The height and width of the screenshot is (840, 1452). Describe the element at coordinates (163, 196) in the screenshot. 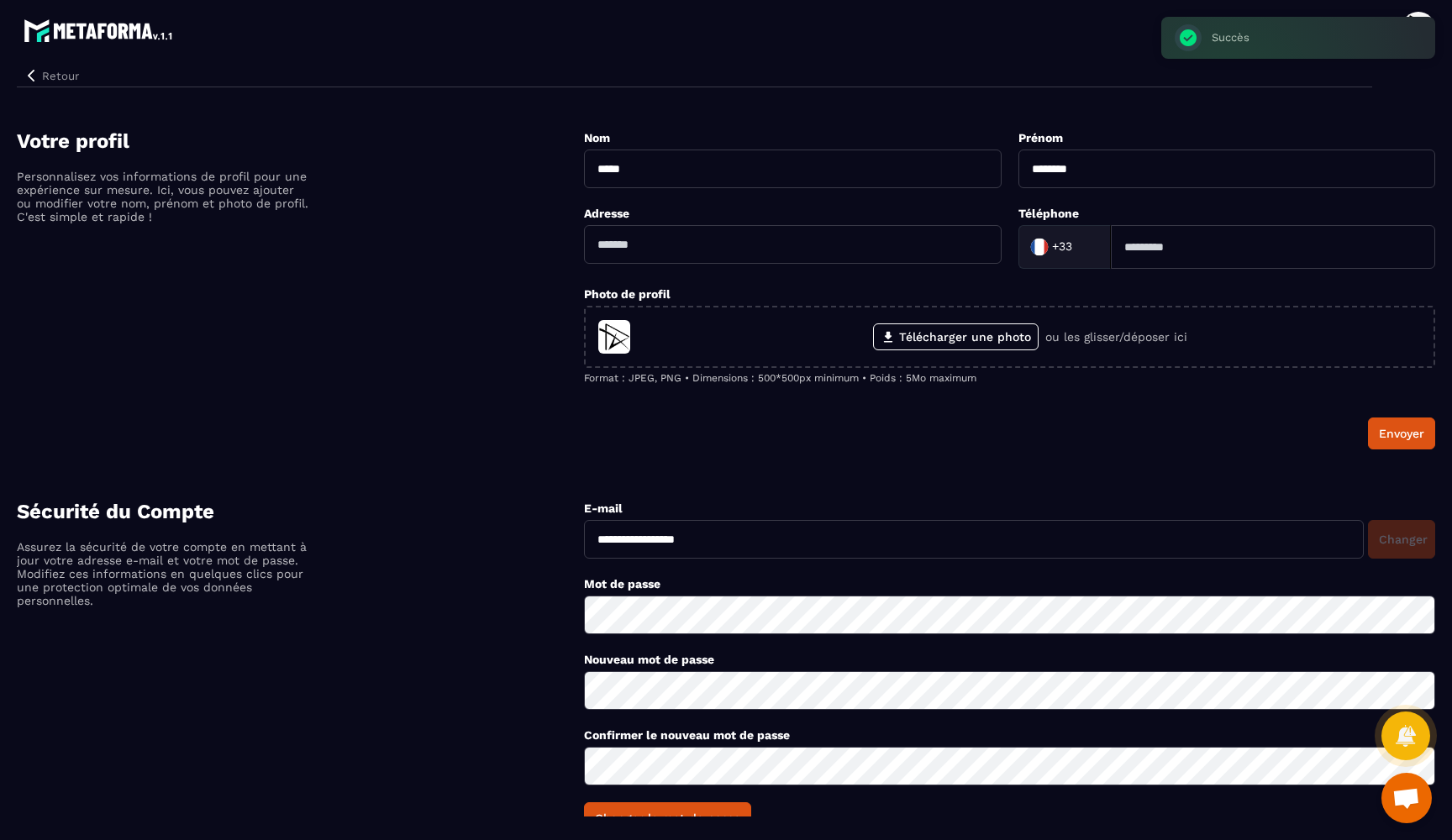

I see `p: Personnalisez vos informations de profil pour une expérience sur mesure. Ici, vous pouvez ajouter...` at that location.